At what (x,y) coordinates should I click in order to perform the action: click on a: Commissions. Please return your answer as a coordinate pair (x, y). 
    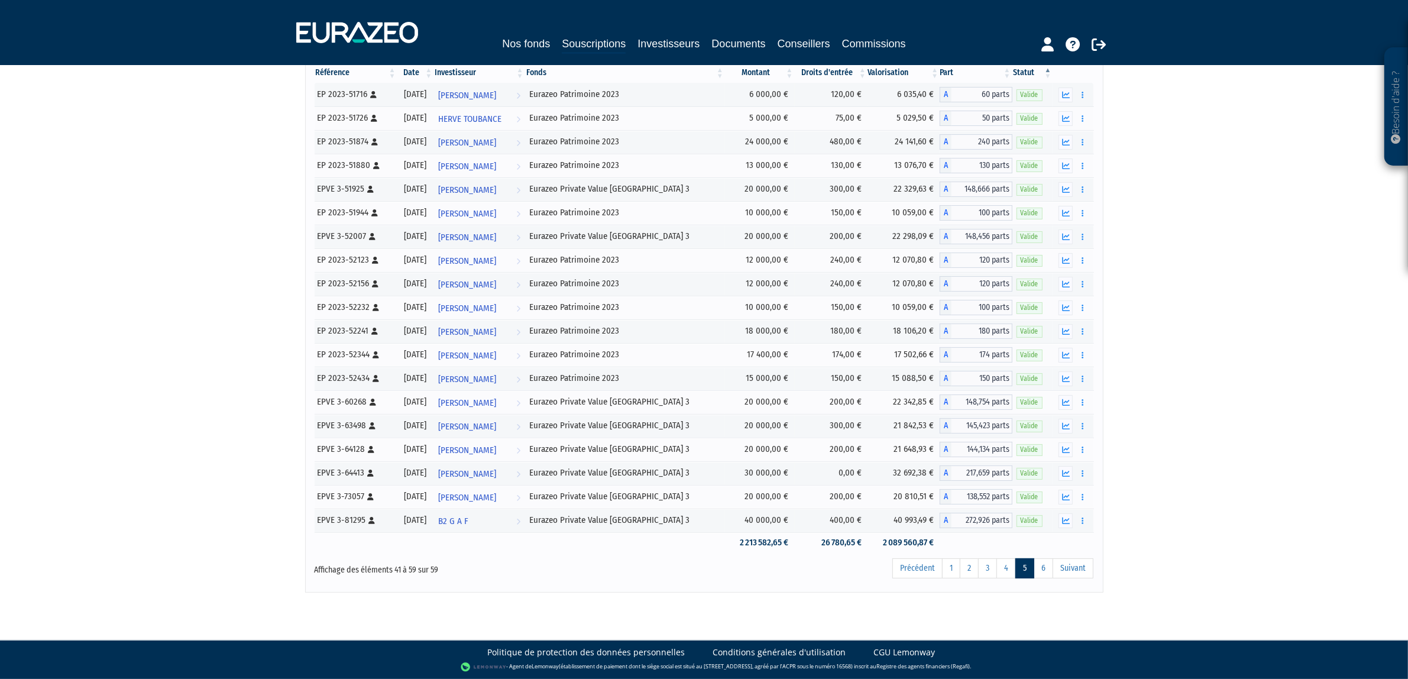
    Looking at the image, I should click on (874, 44).